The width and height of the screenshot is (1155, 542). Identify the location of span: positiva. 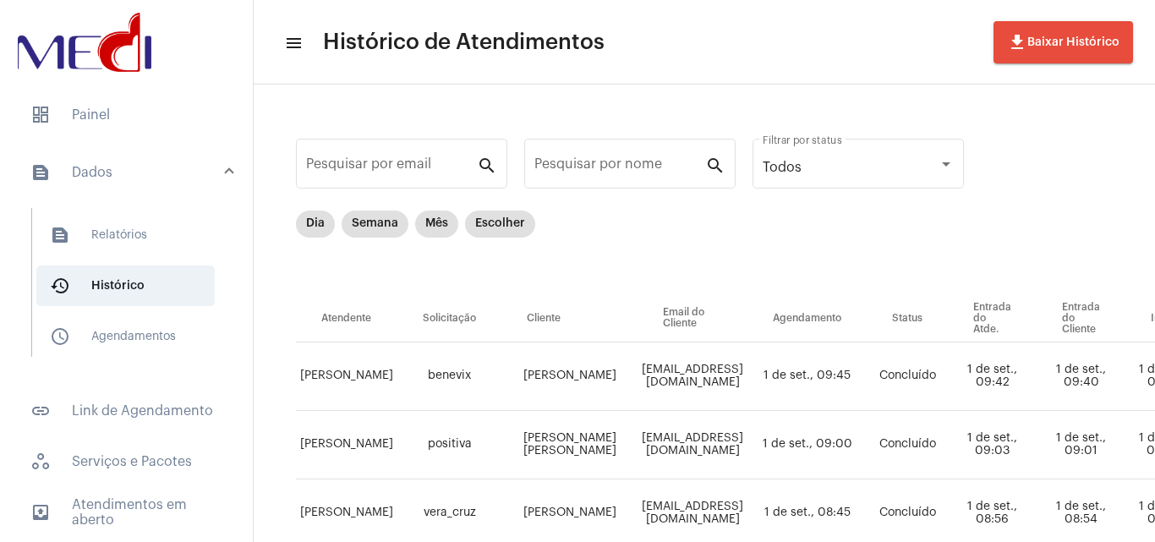
(450, 444).